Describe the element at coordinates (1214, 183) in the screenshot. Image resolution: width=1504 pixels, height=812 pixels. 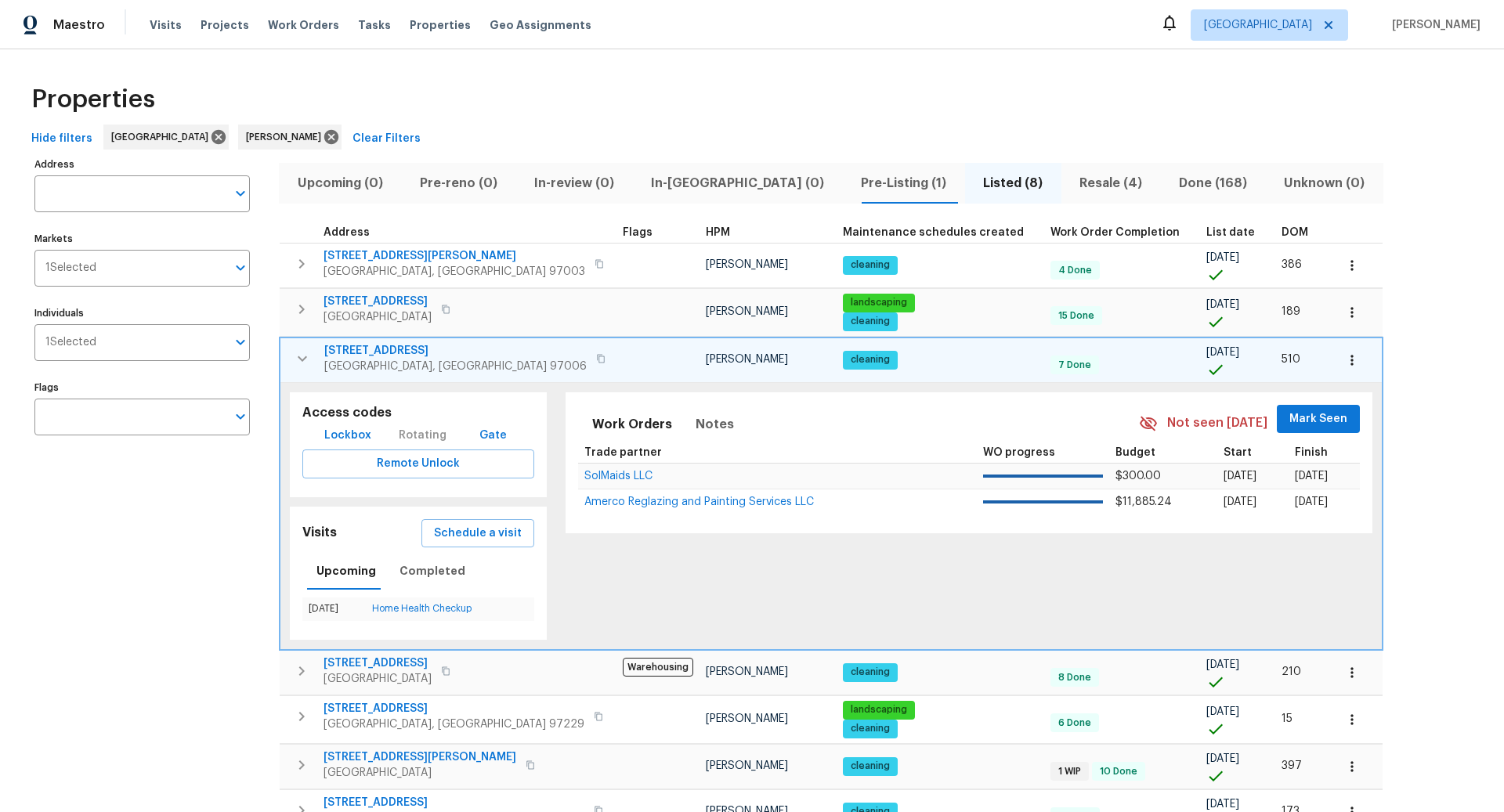
I see `span: Done (168)` at that location.